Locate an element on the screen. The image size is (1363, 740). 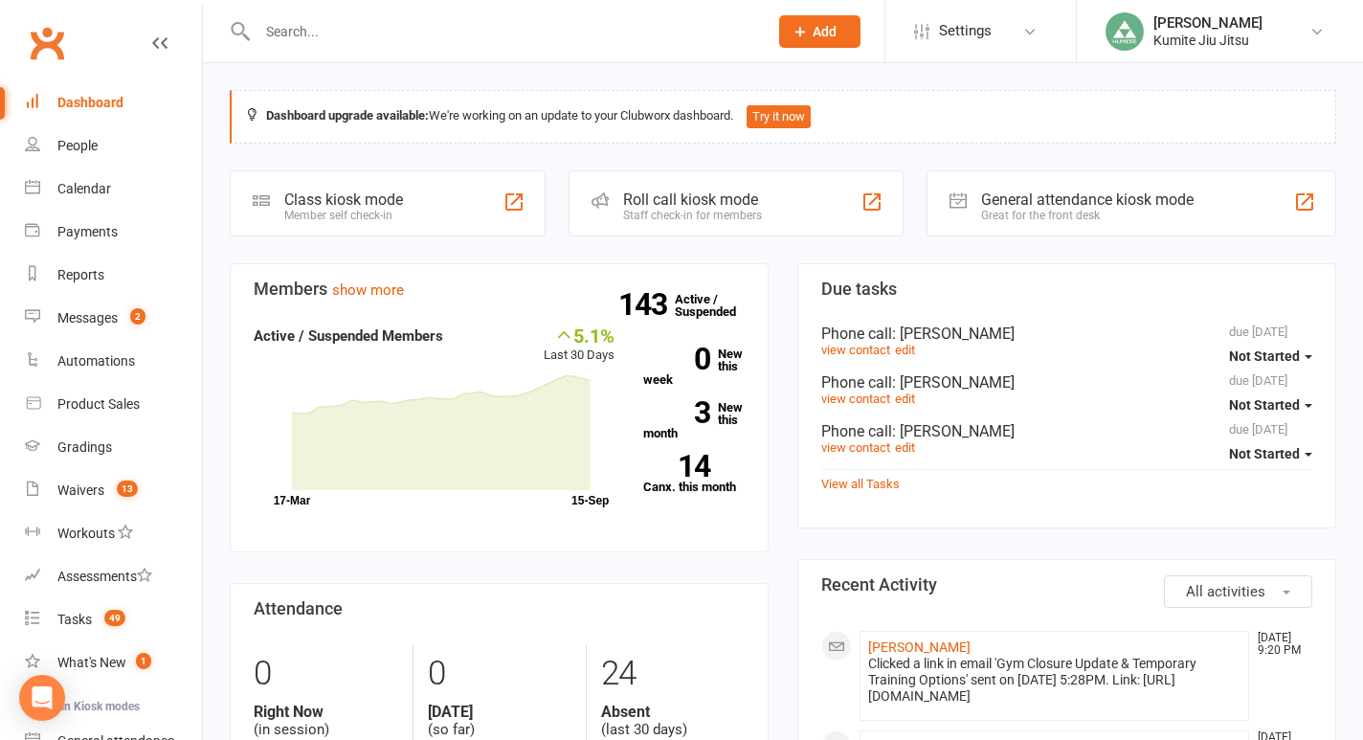
div: (in session) is located at coordinates (325, 721).